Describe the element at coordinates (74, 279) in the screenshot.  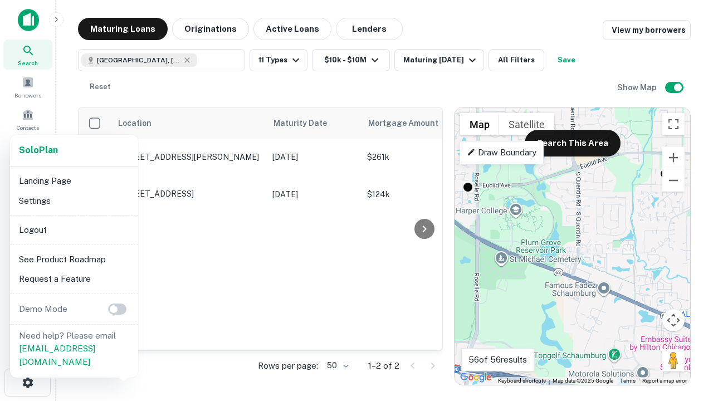
I see `li: Request a Feature` at that location.